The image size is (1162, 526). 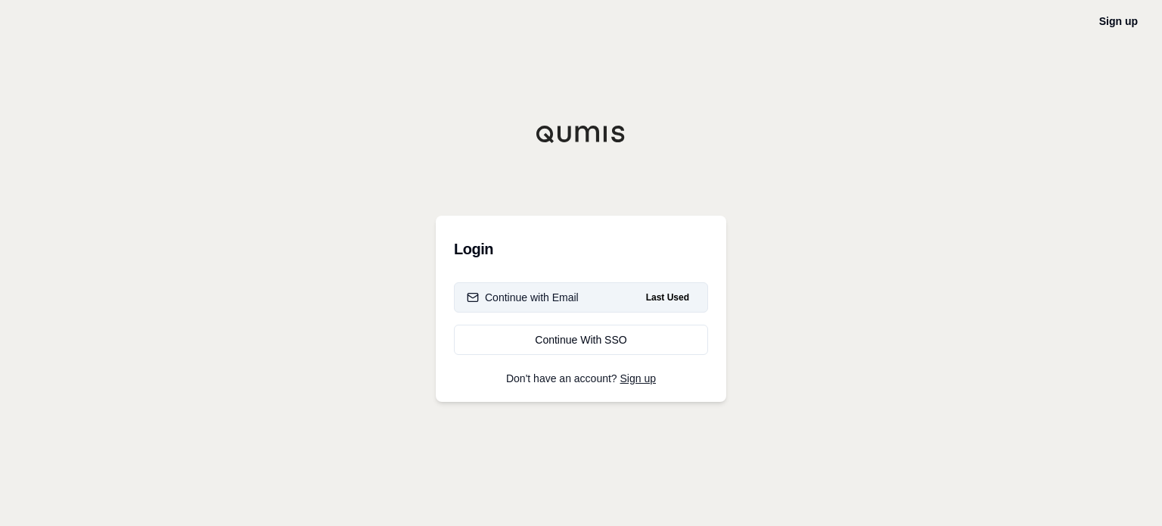 I want to click on h3: Login, so click(x=581, y=249).